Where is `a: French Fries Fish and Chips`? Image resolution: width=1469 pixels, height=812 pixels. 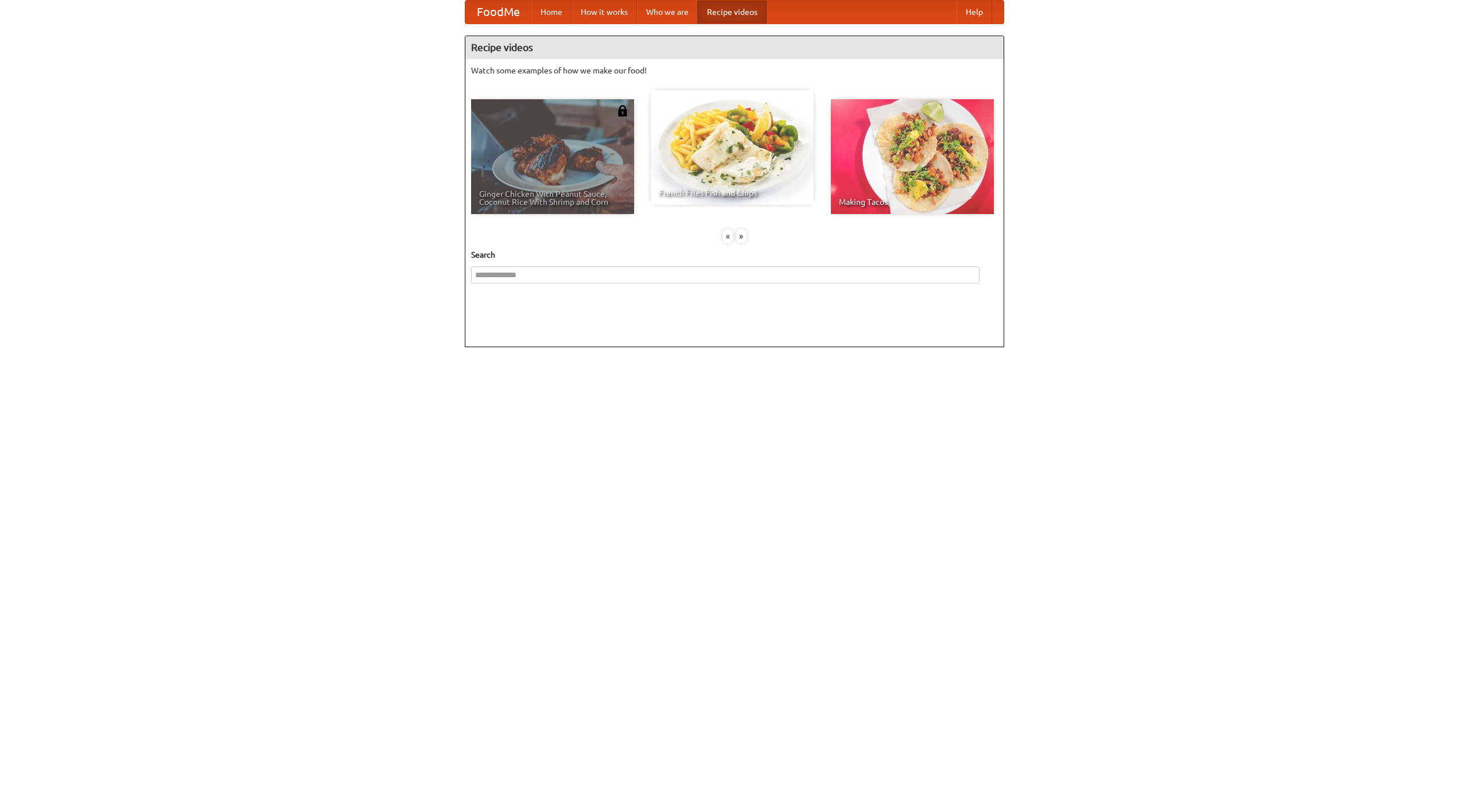
a: French Fries Fish and Chips is located at coordinates (732, 148).